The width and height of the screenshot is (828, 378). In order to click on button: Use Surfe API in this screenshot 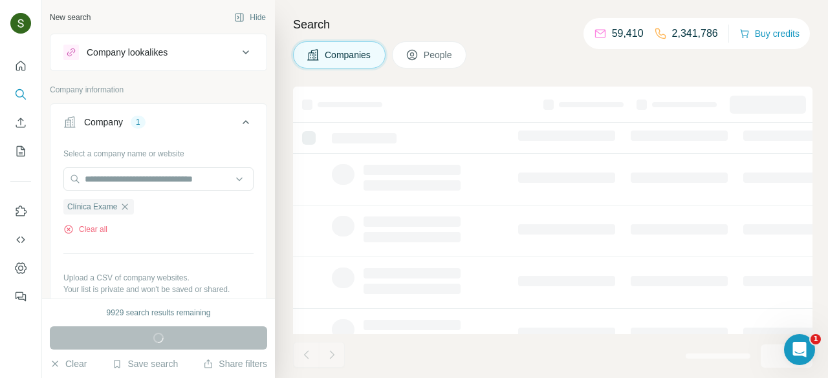, I will do `click(21, 240)`.